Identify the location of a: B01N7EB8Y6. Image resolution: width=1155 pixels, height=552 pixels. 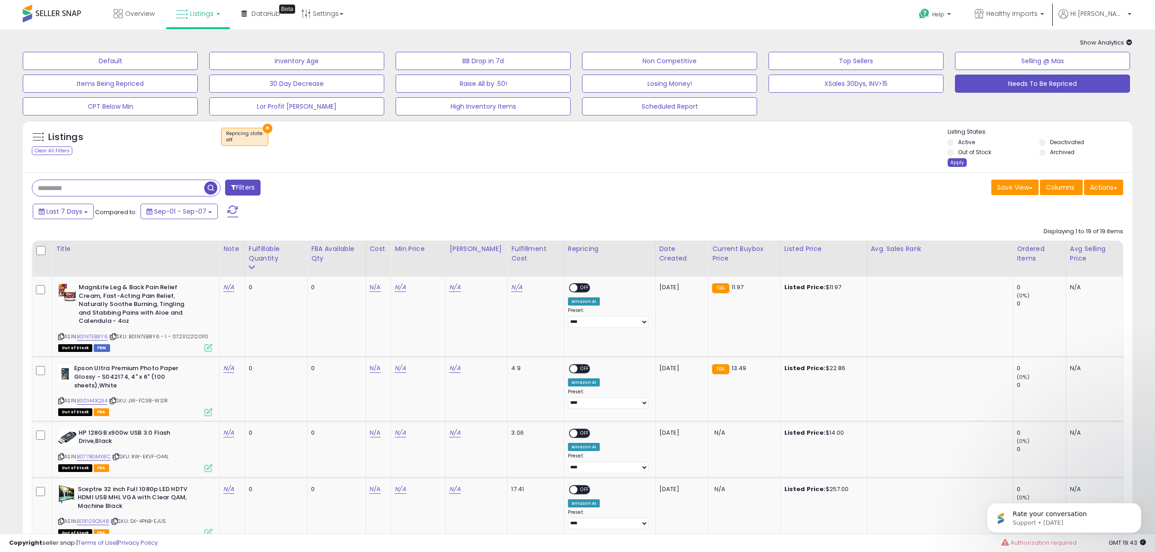
(92, 336).